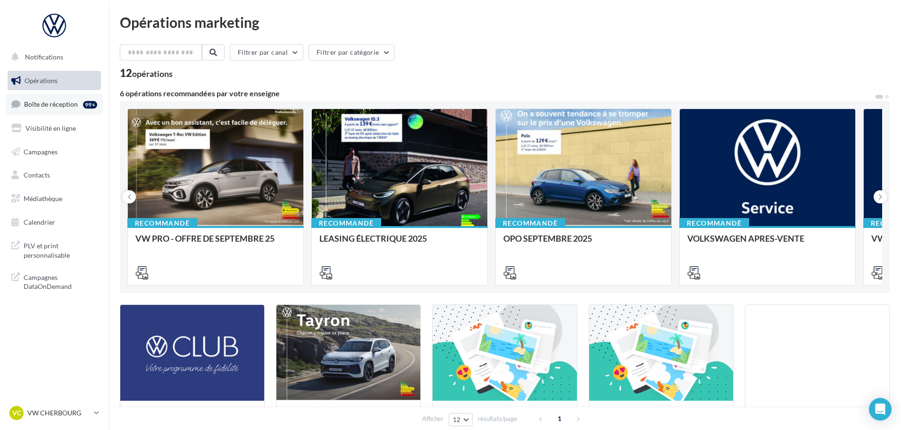  What do you see at coordinates (560, 418) in the screenshot?
I see `span: 1` at bounding box center [560, 418].